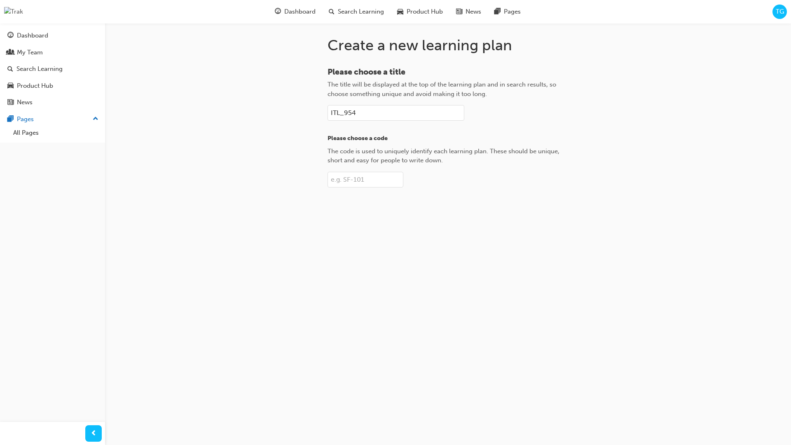 Image resolution: width=791 pixels, height=445 pixels. What do you see at coordinates (14, 12) in the screenshot?
I see `img: Trak` at bounding box center [14, 12].